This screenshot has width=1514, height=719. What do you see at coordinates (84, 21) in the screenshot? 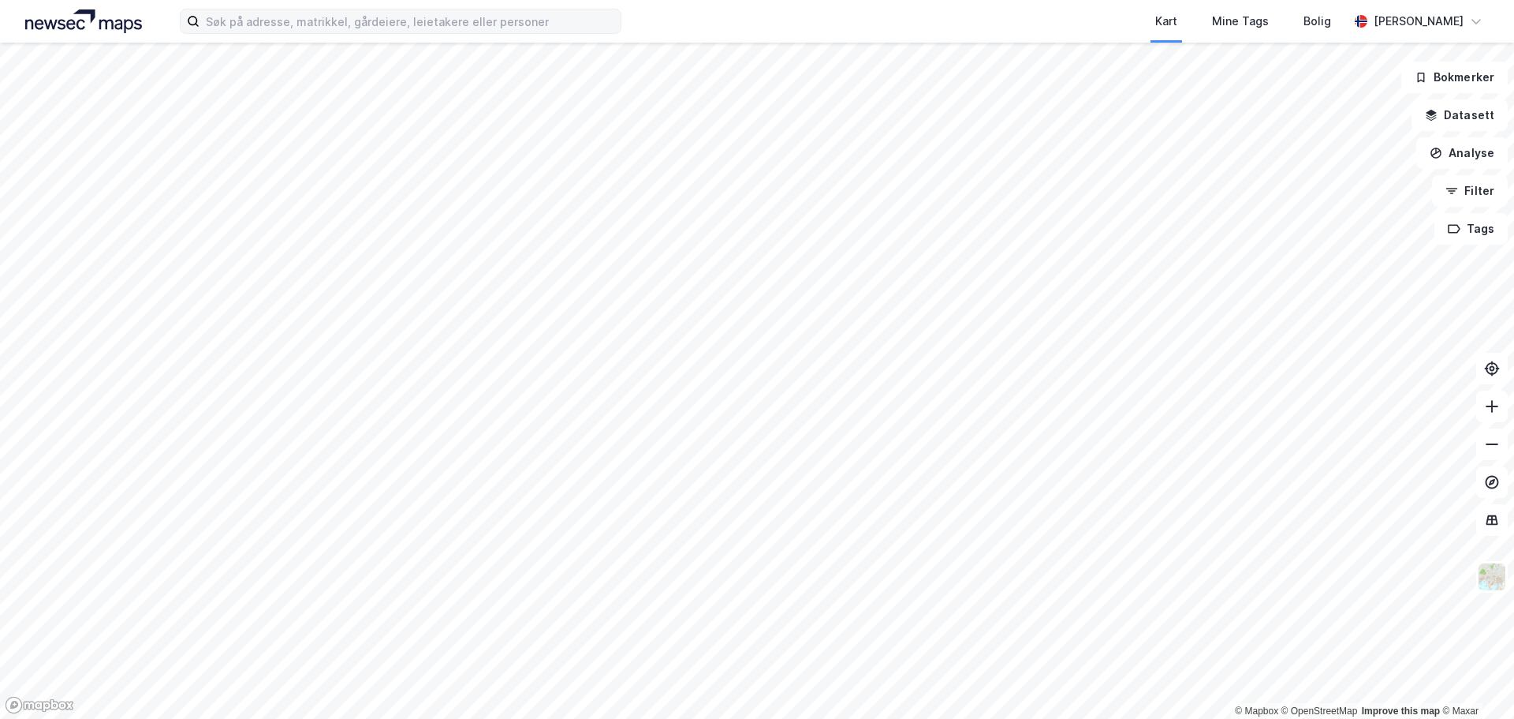
I see `img: logo.a4113a55bc3d86da70a041830d287a7e.svg` at bounding box center [84, 21].